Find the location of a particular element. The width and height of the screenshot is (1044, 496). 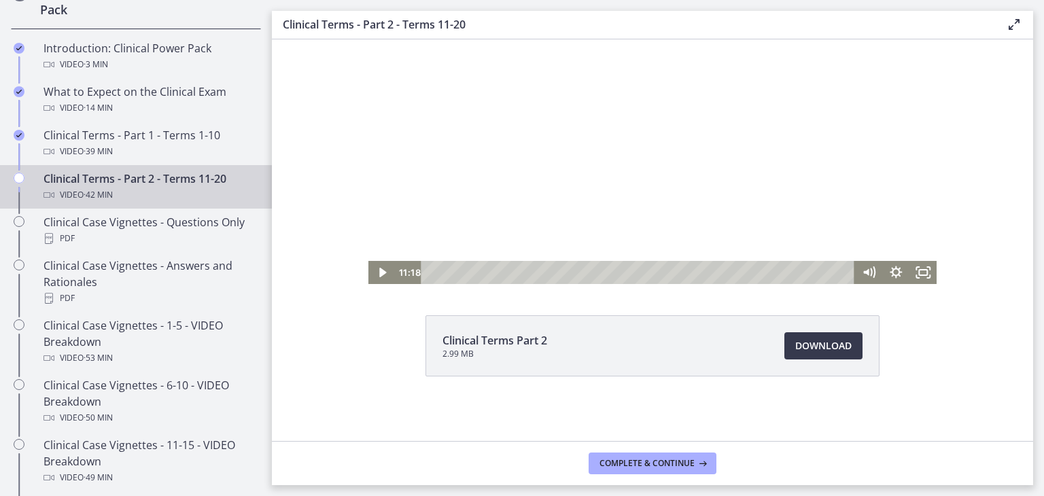

button: Fullscreen is located at coordinates (651, 307).